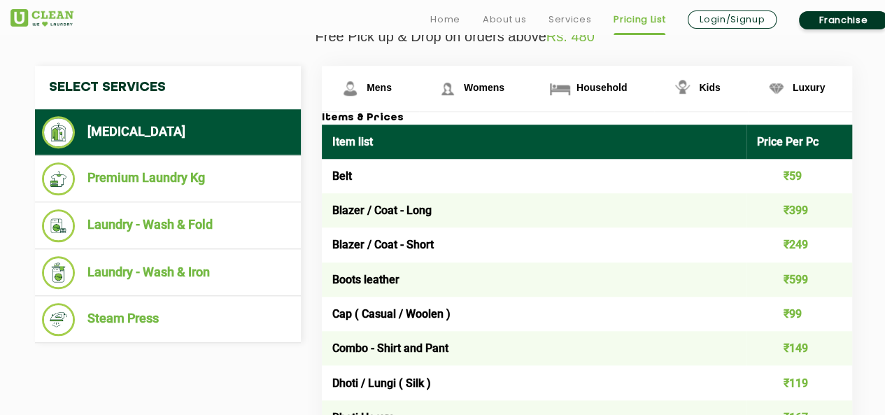 The width and height of the screenshot is (885, 415). I want to click on td: ₹59, so click(799, 176).